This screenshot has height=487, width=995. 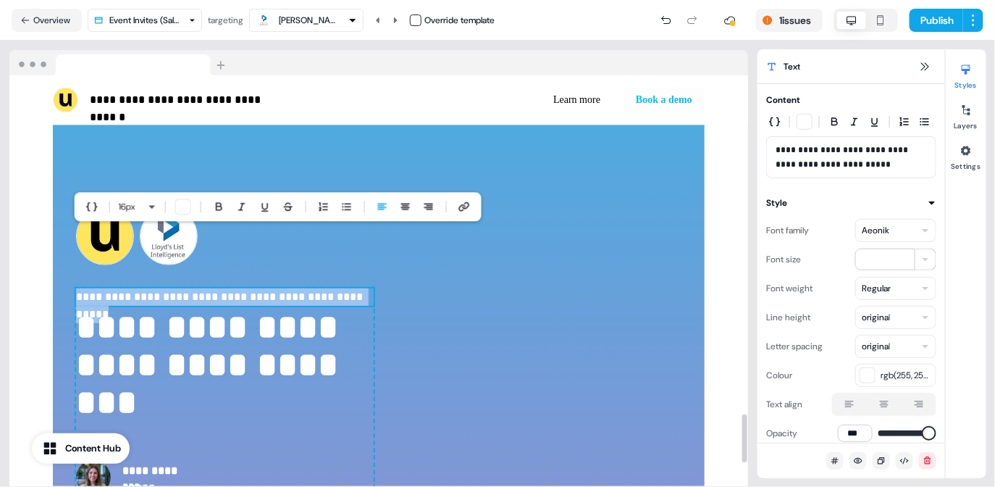 What do you see at coordinates (127, 206) in the screenshot?
I see `span: 16 px` at bounding box center [127, 206].